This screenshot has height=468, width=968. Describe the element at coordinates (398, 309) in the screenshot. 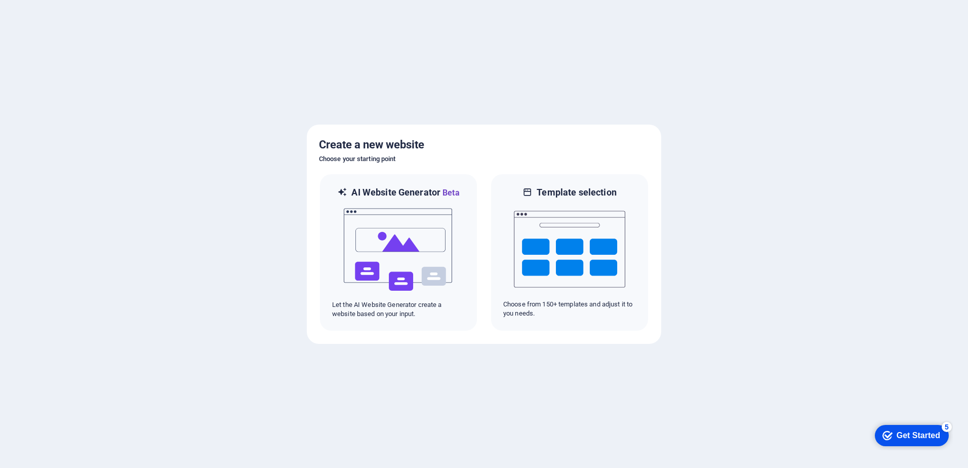

I see `p: Let the AI Website Generator create a website based on your input.` at that location.